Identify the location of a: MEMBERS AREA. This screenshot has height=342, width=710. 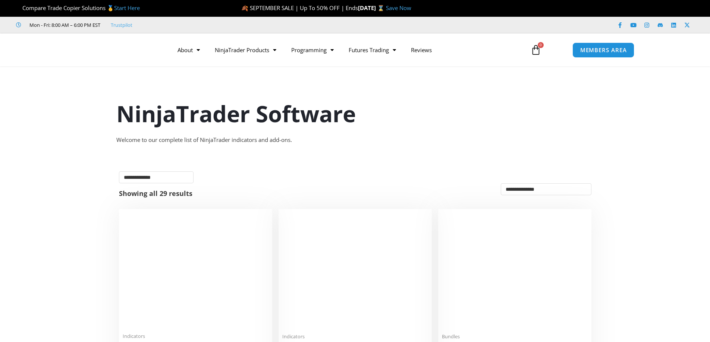
(603, 50).